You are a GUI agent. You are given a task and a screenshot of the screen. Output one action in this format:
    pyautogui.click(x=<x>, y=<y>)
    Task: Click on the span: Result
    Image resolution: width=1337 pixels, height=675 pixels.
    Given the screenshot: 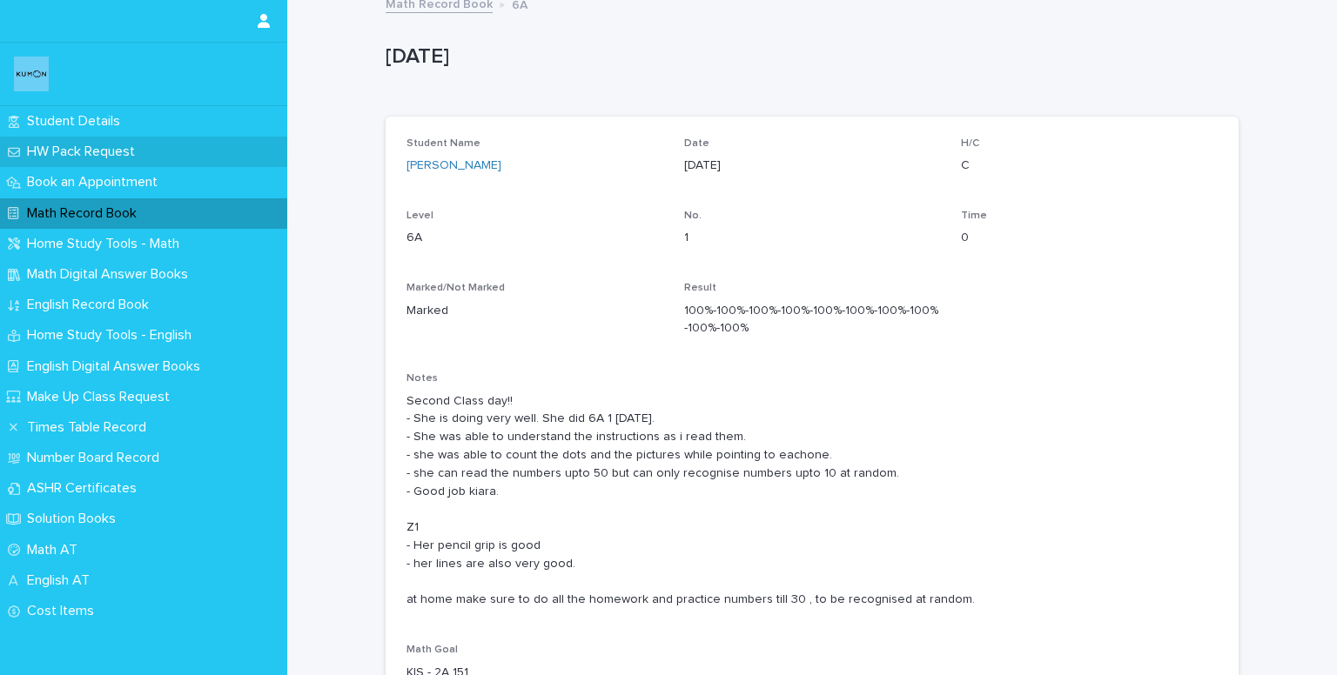 What is the action you would take?
    pyautogui.click(x=700, y=288)
    